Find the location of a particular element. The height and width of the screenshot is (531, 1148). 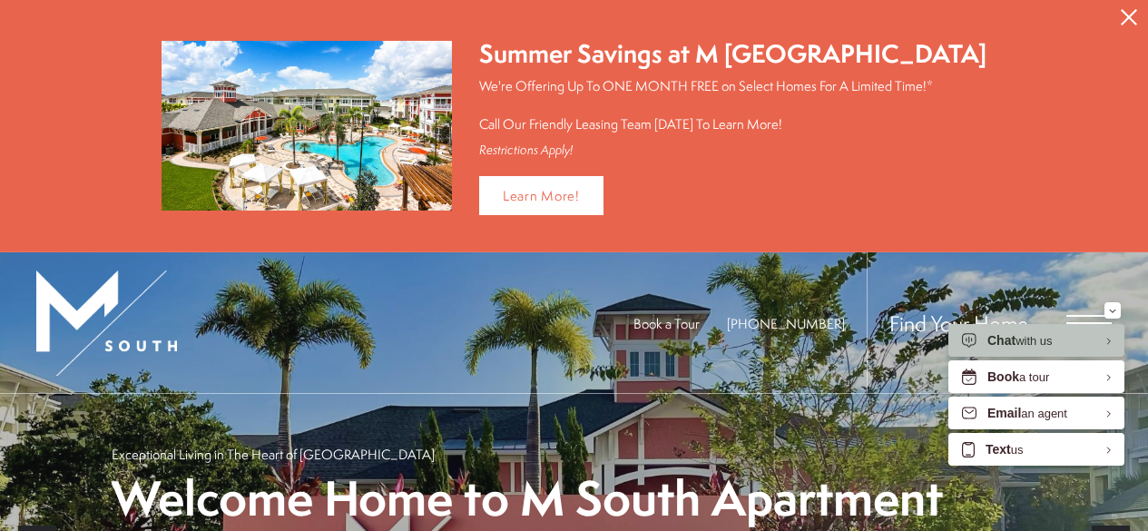

span: Book a Tour is located at coordinates (666, 323).